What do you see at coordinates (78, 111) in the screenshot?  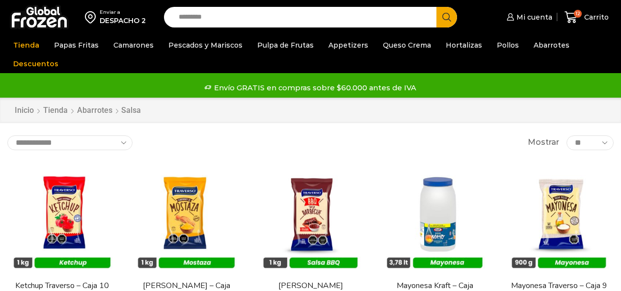 I see `nav: Breadcrumb` at bounding box center [78, 111].